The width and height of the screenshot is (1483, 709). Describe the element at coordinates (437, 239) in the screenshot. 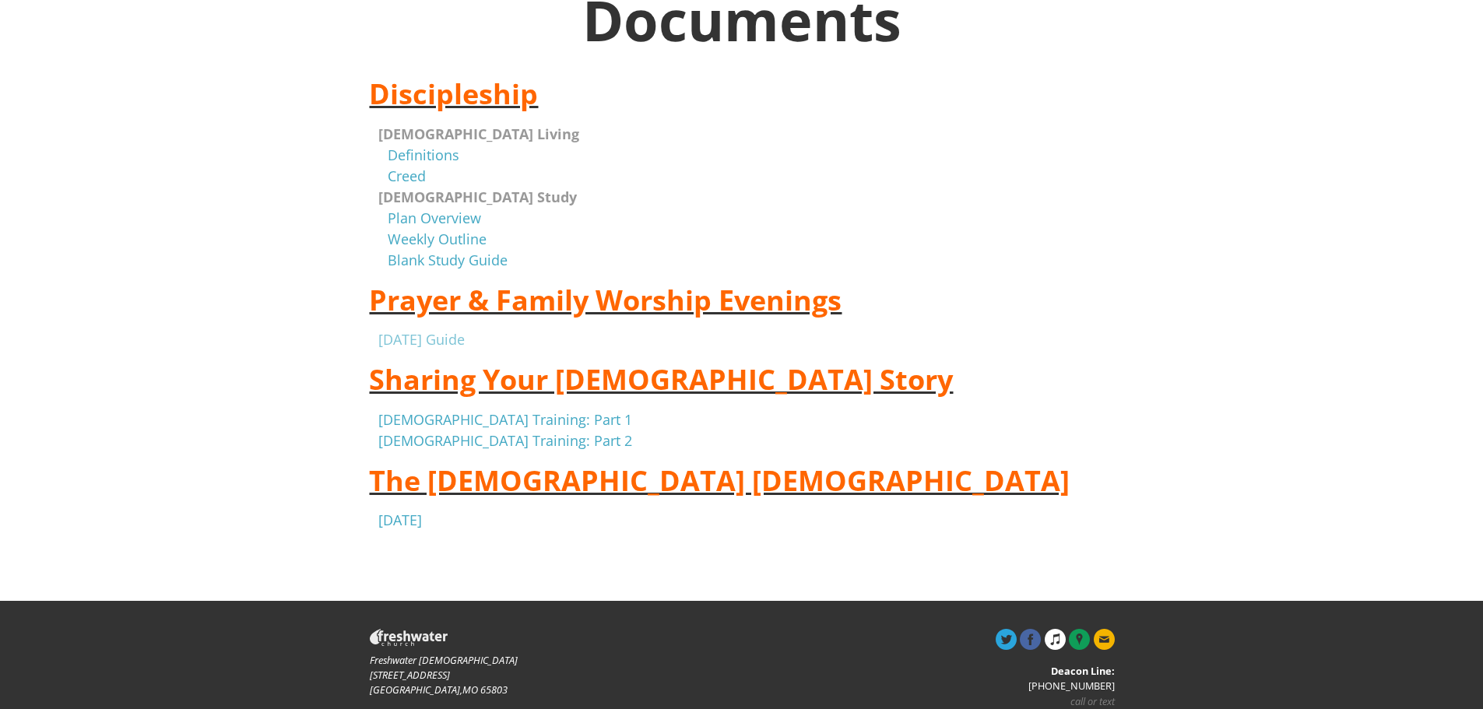

I see `a: Weekly Outline` at that location.